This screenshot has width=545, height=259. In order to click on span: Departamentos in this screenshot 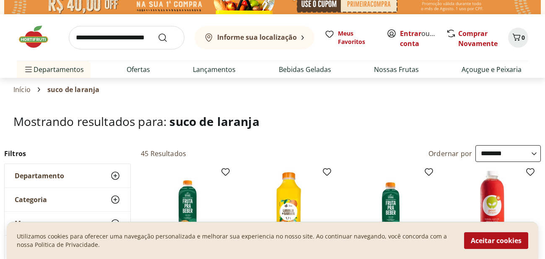, I will do `click(54, 70)`.